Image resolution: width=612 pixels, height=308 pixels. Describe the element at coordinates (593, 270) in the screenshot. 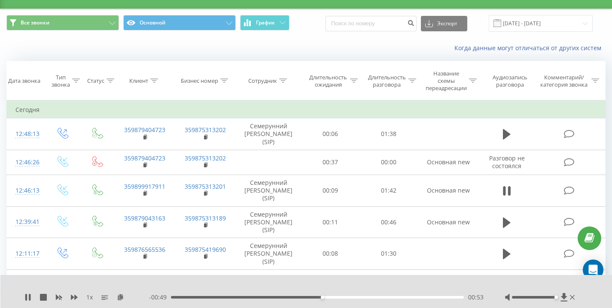

I see `div: Open Intercom Messenger` at that location.